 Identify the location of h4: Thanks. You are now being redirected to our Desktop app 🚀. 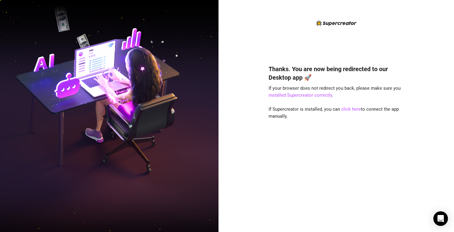
(336, 73).